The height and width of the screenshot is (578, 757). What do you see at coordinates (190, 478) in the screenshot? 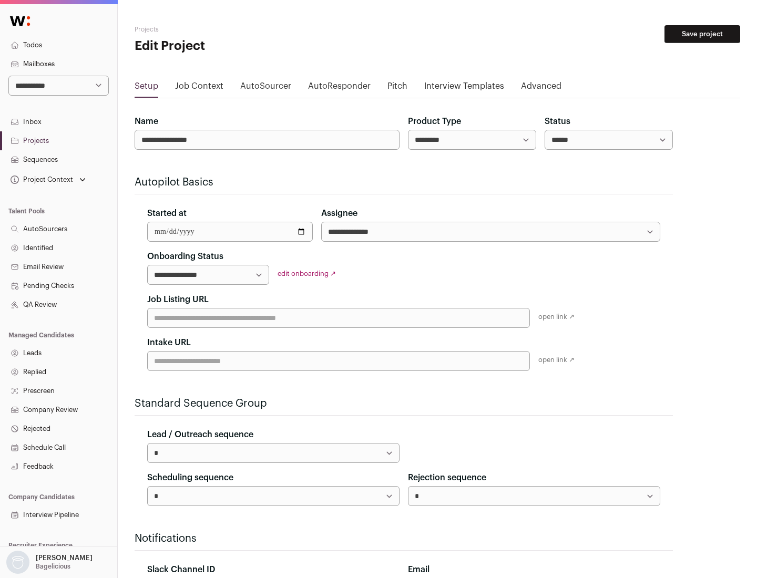
I see `label: Scheduling sequence` at bounding box center [190, 478].